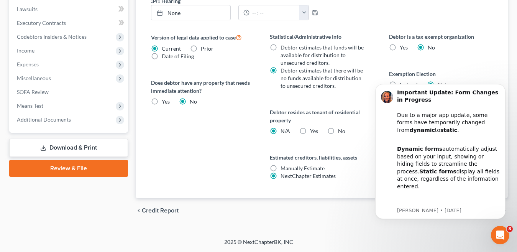  What do you see at coordinates (69, 168) in the screenshot?
I see `a: Review & File` at bounding box center [69, 168].